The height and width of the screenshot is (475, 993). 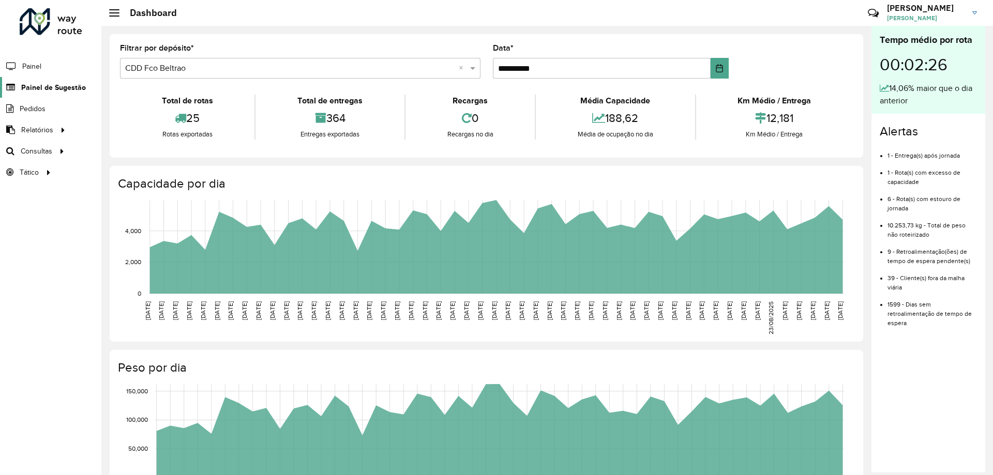 What do you see at coordinates (329, 101) in the screenshot?
I see `div: Total de entregas` at bounding box center [329, 101].